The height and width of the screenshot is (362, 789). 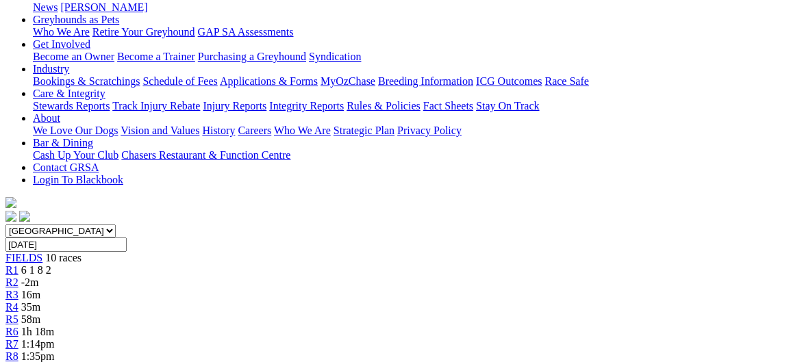 I want to click on a: Careers, so click(x=254, y=130).